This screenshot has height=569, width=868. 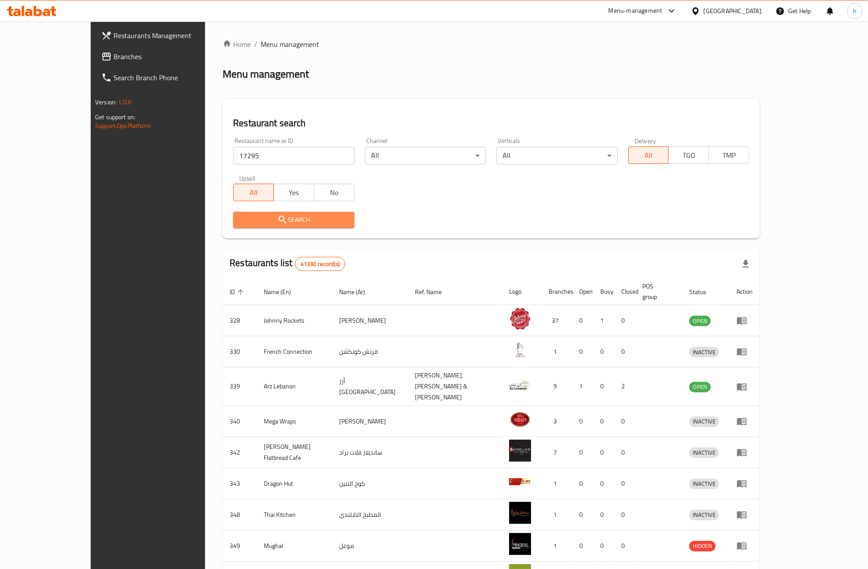 What do you see at coordinates (240, 545) in the screenshot?
I see `td: 349` at bounding box center [240, 545].